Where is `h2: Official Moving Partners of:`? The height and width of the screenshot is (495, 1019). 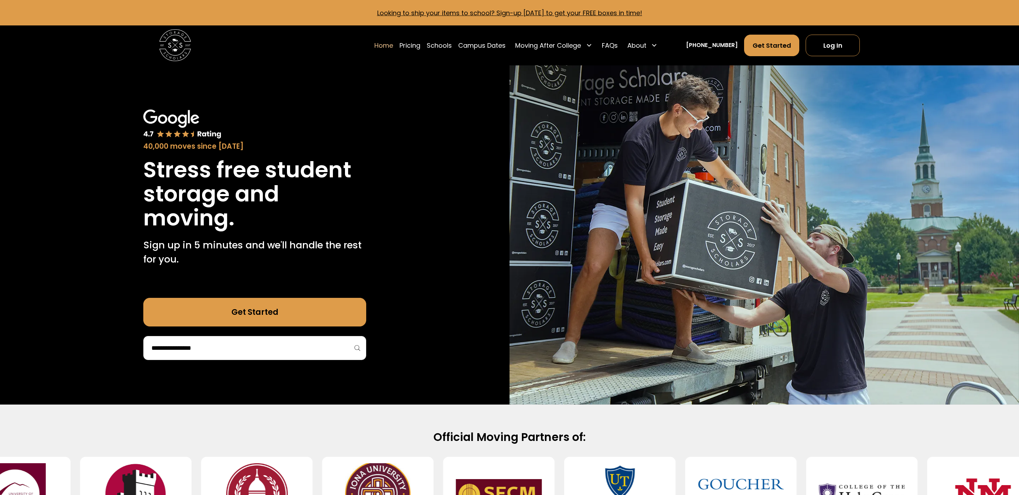 h2: Official Moving Partners of: is located at coordinates (509, 437).